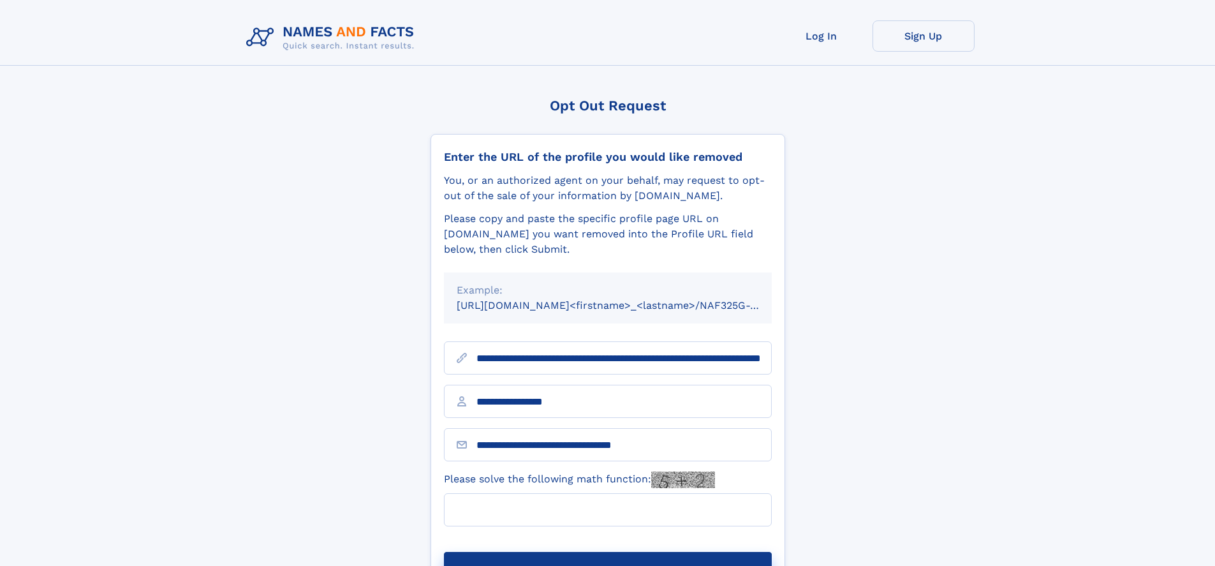 This screenshot has width=1215, height=566. I want to click on div: You, or an authorized agent on your behalf, may request to opt-out of the sale of your informatio..., so click(608, 188).